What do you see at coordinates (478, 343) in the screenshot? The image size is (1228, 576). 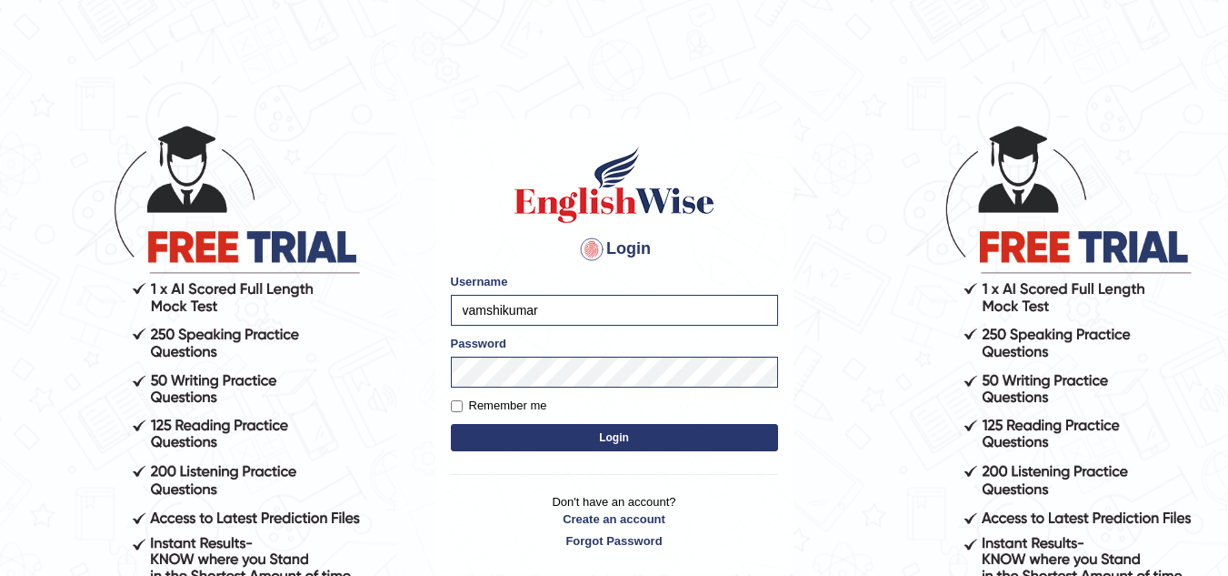 I see `label: Password` at bounding box center [478, 343].